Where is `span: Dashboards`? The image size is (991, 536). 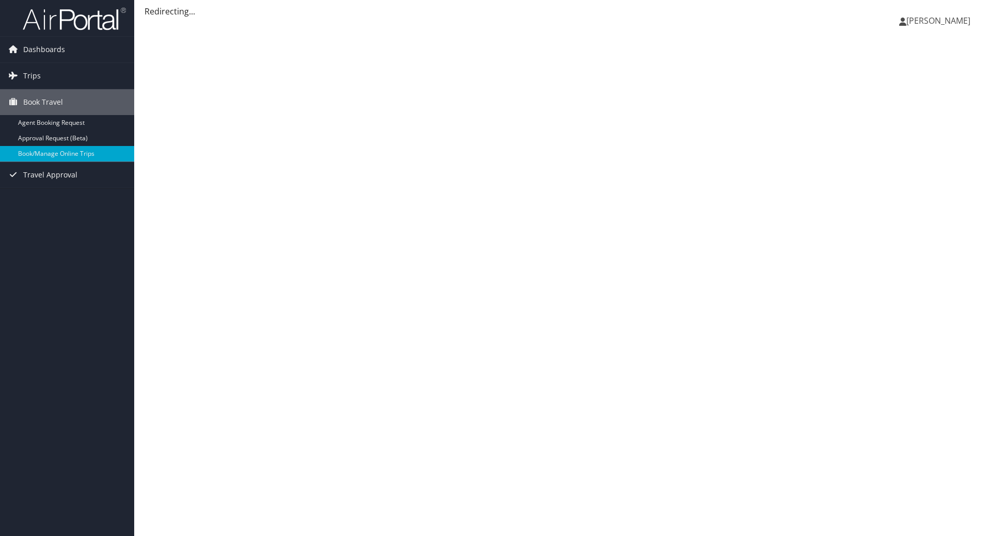 span: Dashboards is located at coordinates (44, 50).